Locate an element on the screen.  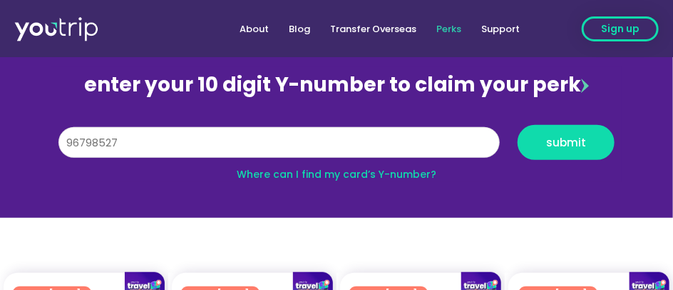
a: Transfer Overseas is located at coordinates (374, 29).